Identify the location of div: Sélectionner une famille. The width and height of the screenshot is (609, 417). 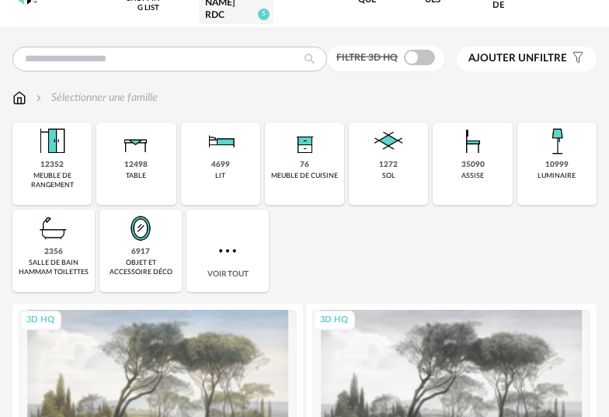
(95, 98).